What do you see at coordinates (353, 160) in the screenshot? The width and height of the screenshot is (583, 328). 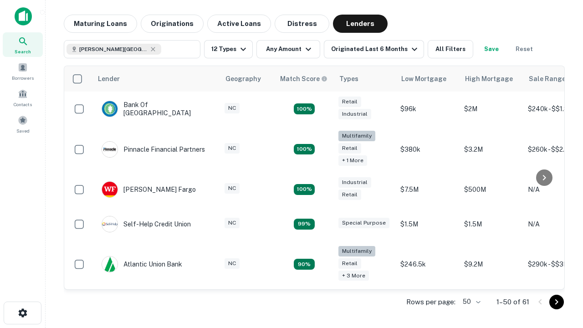 I see `div: + 1 more` at bounding box center [353, 160].